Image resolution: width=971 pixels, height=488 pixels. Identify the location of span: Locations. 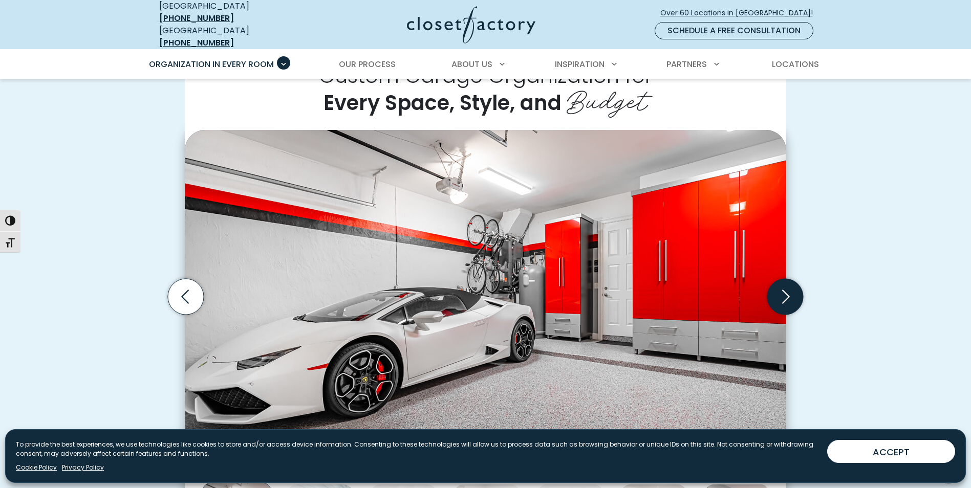
(795, 64).